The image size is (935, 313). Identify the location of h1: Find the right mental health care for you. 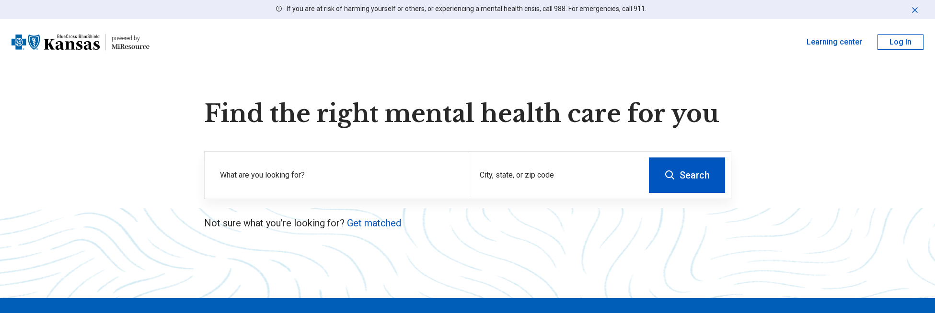
(468, 114).